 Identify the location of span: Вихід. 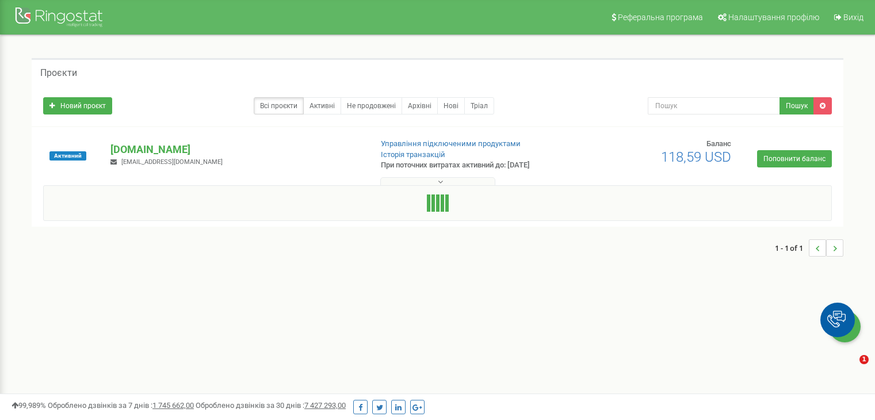
(853, 17).